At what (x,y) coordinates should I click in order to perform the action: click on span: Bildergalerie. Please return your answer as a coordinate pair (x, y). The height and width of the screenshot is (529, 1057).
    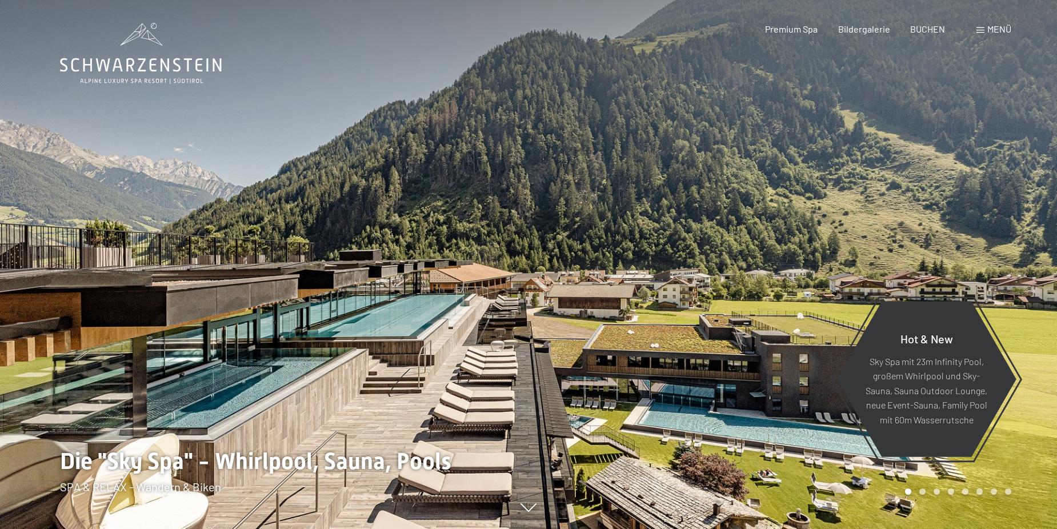
    Looking at the image, I should click on (864, 29).